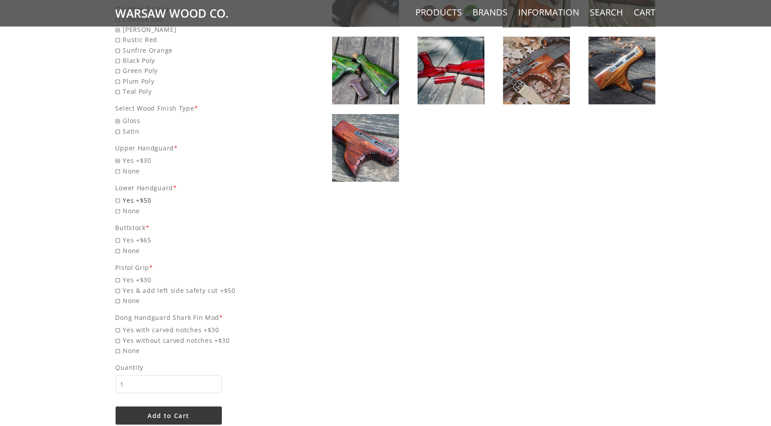  What do you see at coordinates (169, 367) in the screenshot?
I see `span: Quantity` at bounding box center [169, 367].